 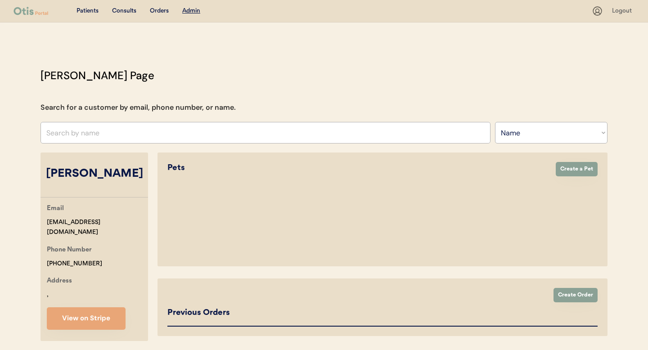 What do you see at coordinates (55, 209) in the screenshot?
I see `div: Email` at bounding box center [55, 209].